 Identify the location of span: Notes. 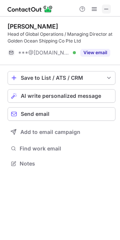
(66, 164).